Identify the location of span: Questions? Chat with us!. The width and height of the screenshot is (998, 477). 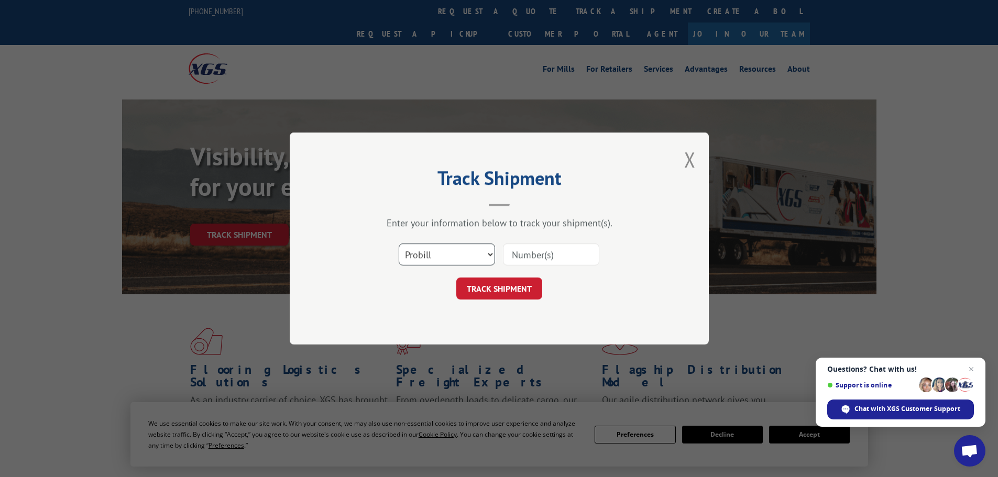
(900, 369).